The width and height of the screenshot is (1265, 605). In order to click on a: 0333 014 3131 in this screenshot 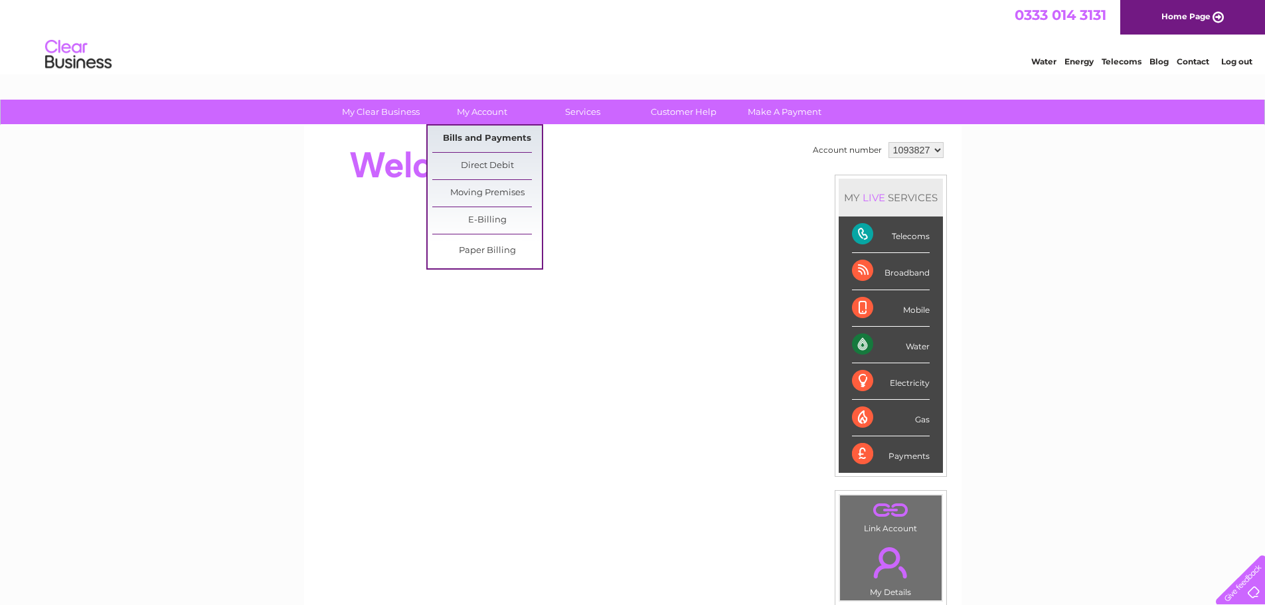, I will do `click(1060, 15)`.